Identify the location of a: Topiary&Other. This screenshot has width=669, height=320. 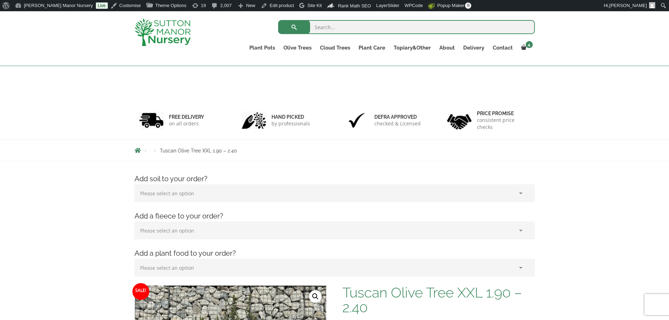
(412, 48).